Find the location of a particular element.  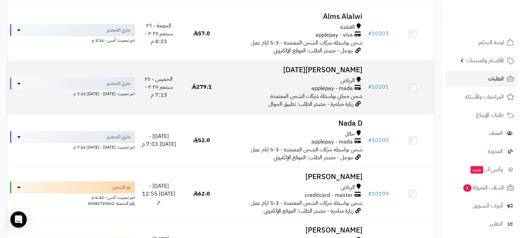

span: 279.1 is located at coordinates (201, 87).